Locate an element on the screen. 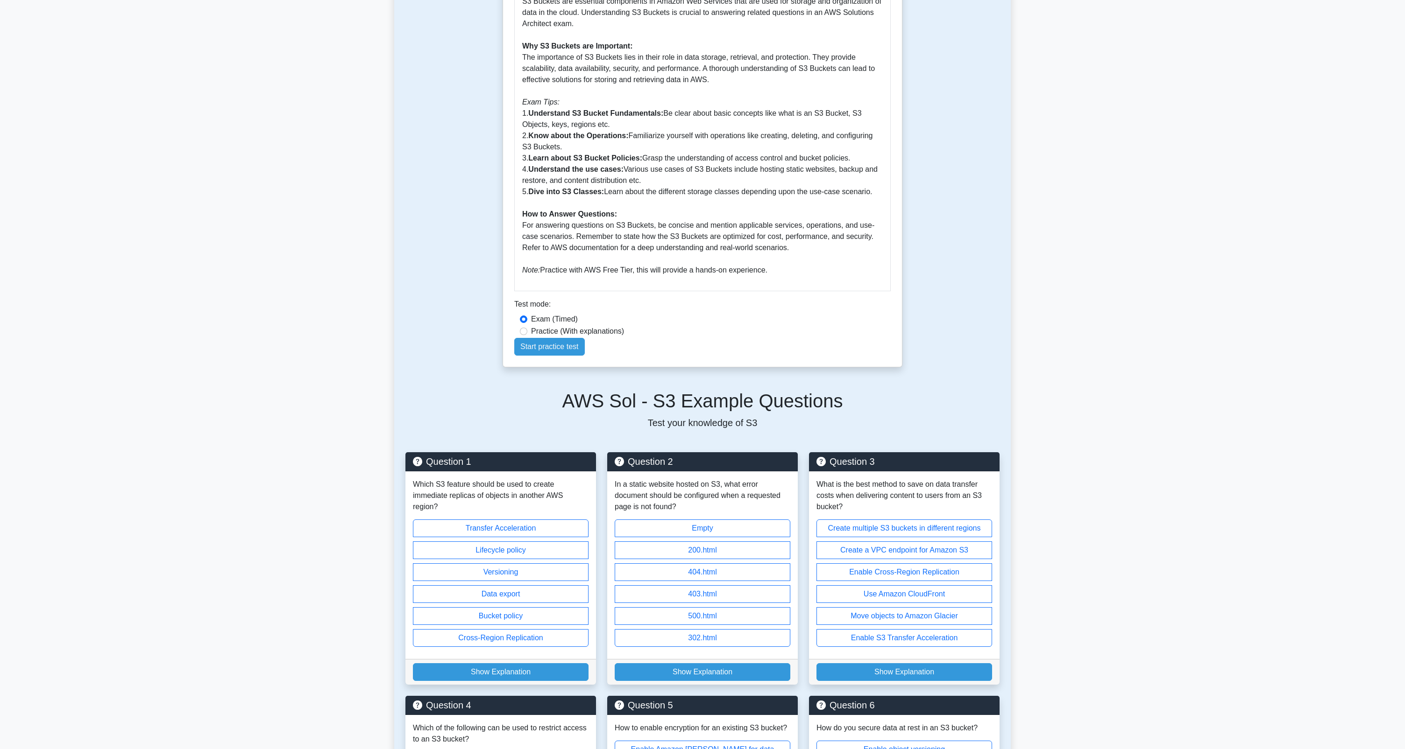 Image resolution: width=1405 pixels, height=749 pixels. b: Understand S3 Bucket Fundamentals: is located at coordinates (595, 113).